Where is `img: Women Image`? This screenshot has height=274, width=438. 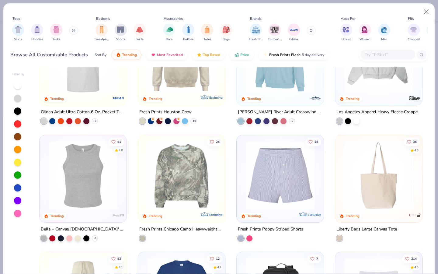 img: Women Image is located at coordinates (365, 30).